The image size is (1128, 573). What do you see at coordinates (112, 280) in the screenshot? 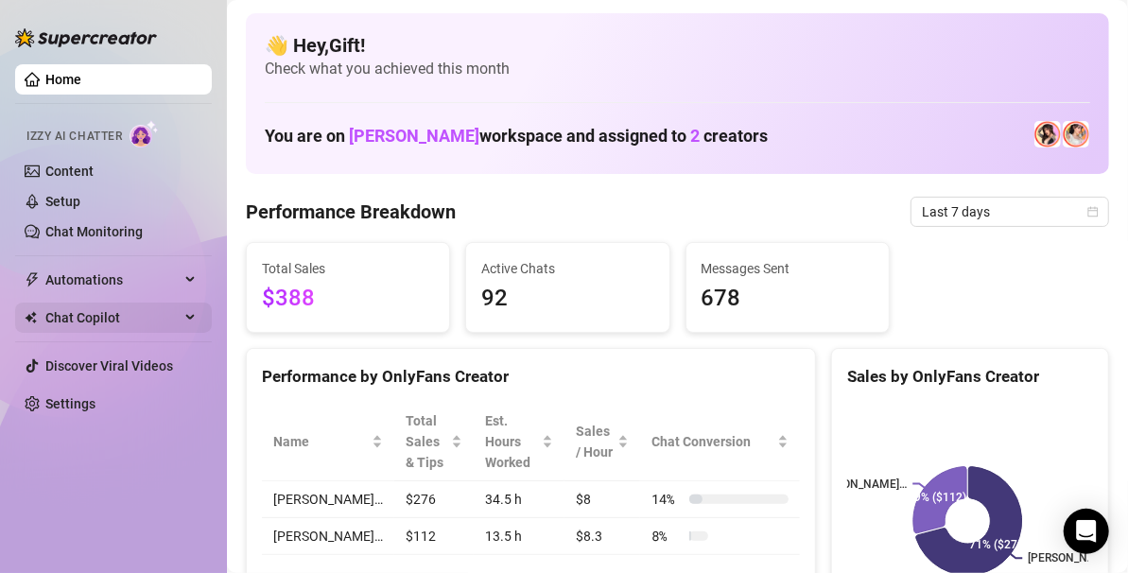
I see `span: Automations` at bounding box center [112, 280].